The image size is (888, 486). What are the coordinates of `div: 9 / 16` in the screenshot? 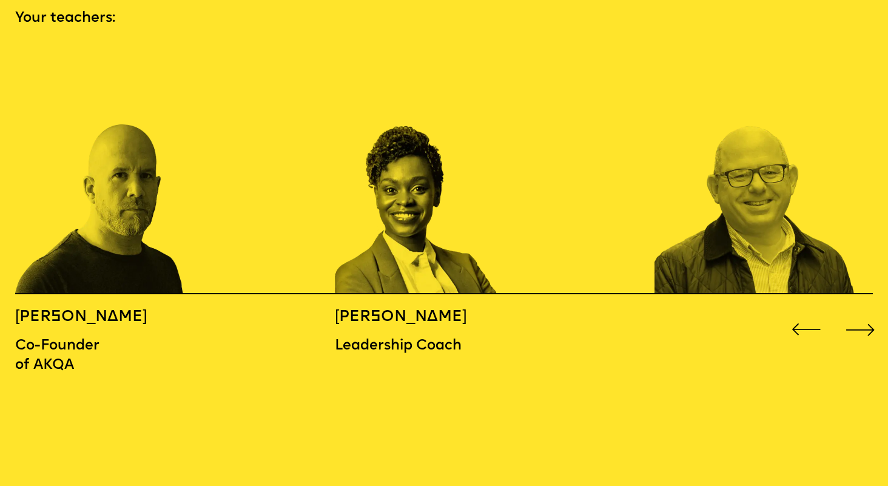 It's located at (760, 170).